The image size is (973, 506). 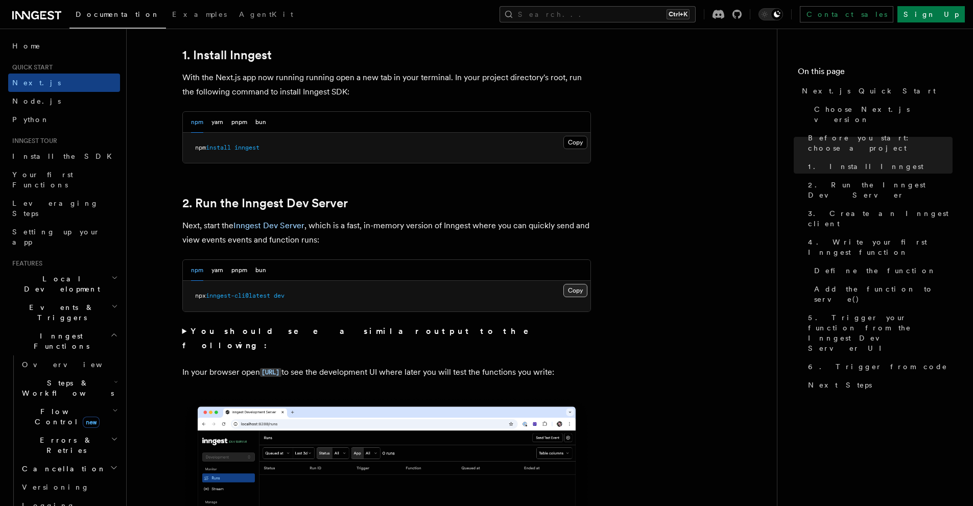 I want to click on span: Node.js, so click(x=36, y=101).